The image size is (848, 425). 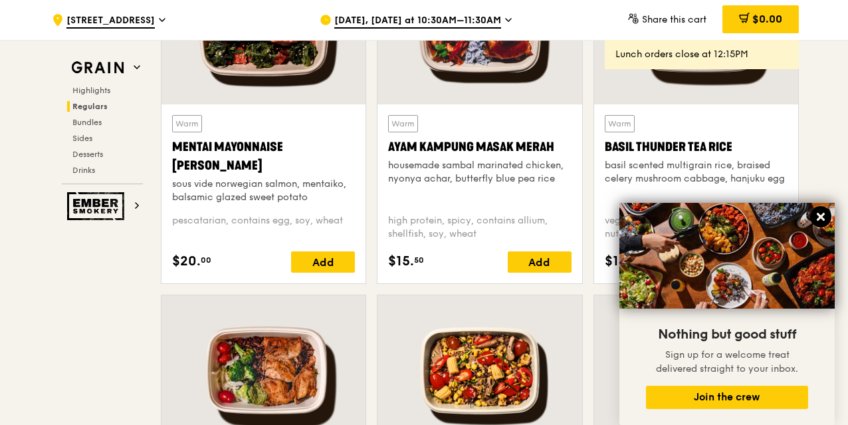 I want to click on span: $14., so click(x=618, y=261).